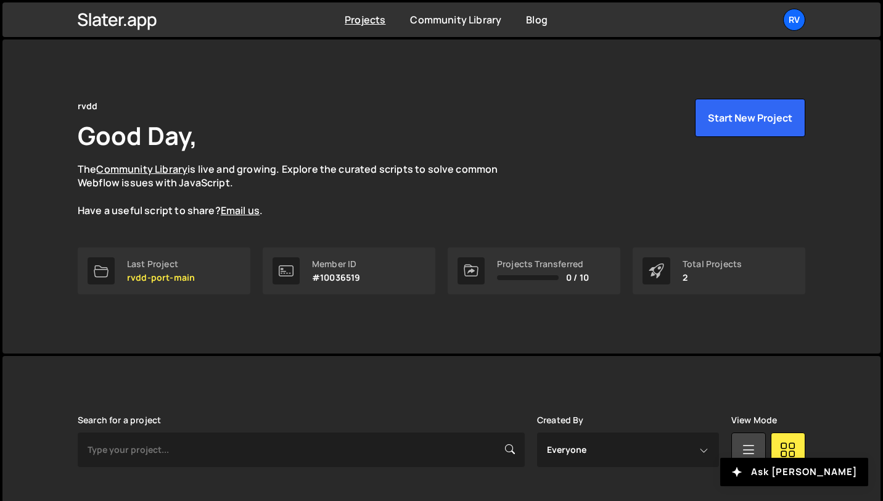 This screenshot has width=883, height=501. What do you see at coordinates (301, 450) in the screenshot?
I see `input: Type your project...` at bounding box center [301, 450].